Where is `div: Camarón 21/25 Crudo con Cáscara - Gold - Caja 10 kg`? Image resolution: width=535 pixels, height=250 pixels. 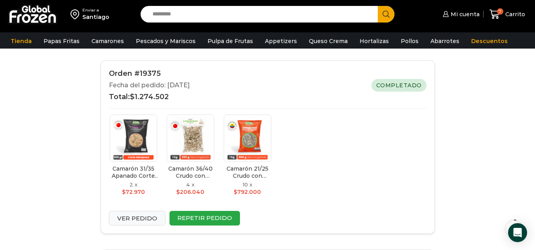
div: Camarón 21/25 Crudo con Cáscara - Gold - Caja 10 kg is located at coordinates (247, 173).